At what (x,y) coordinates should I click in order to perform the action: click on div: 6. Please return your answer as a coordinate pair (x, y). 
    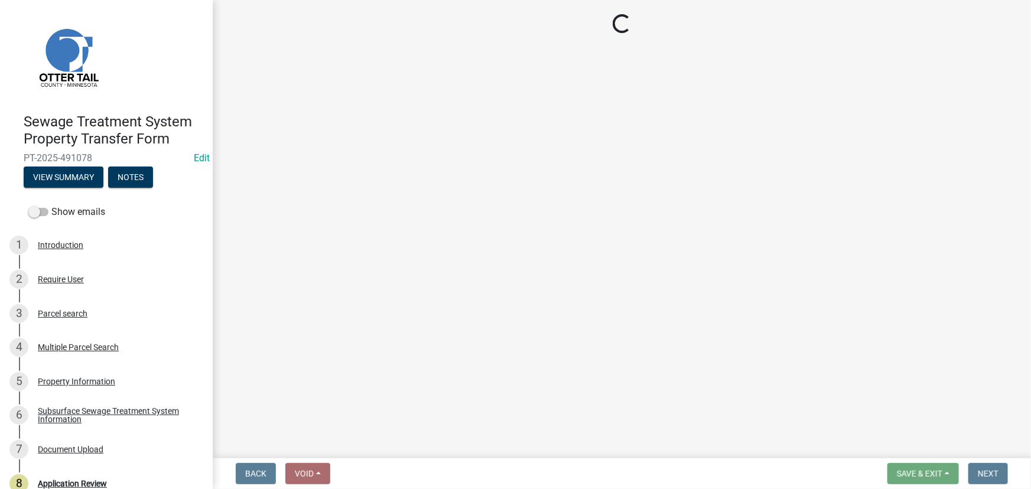
    Looking at the image, I should click on (19, 415).